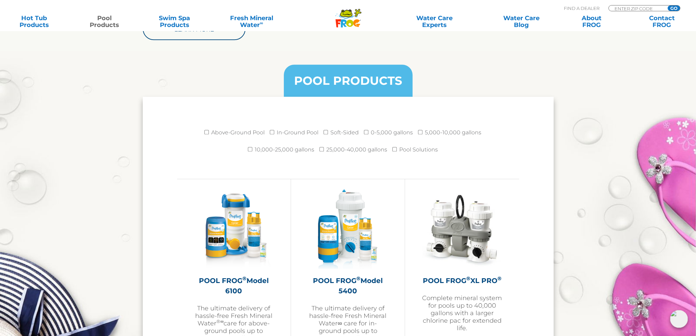 Image resolution: width=696 pixels, height=336 pixels. I want to click on a: Fresh MineralWater∞, so click(251, 22).